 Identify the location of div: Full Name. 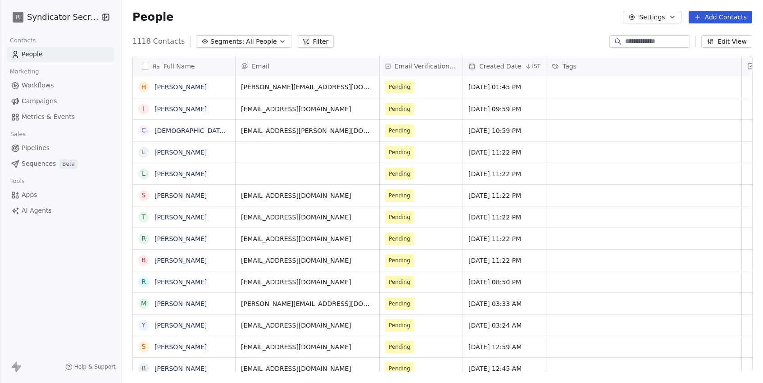
(184, 66).